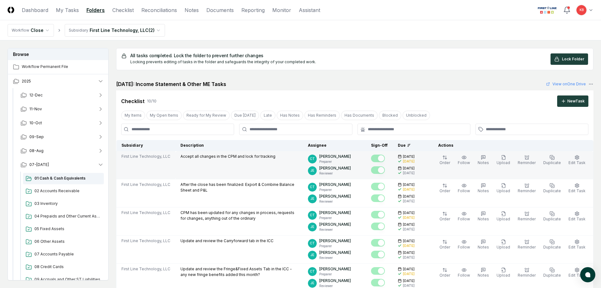  What do you see at coordinates (566, 84) in the screenshot?
I see `a: View onOne Drive` at bounding box center [566, 84].